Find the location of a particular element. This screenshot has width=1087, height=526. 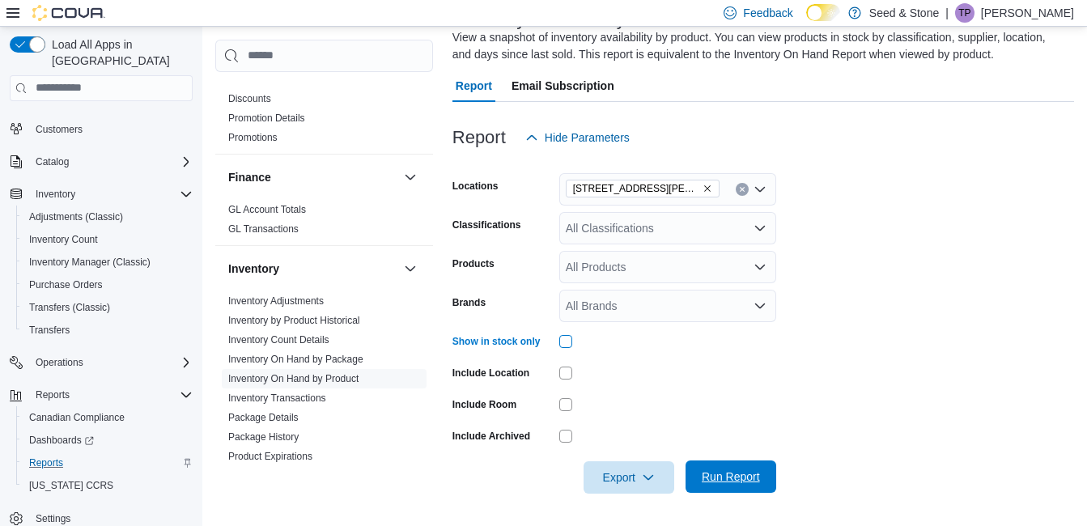

span: Promotion Details is located at coordinates (266, 118).